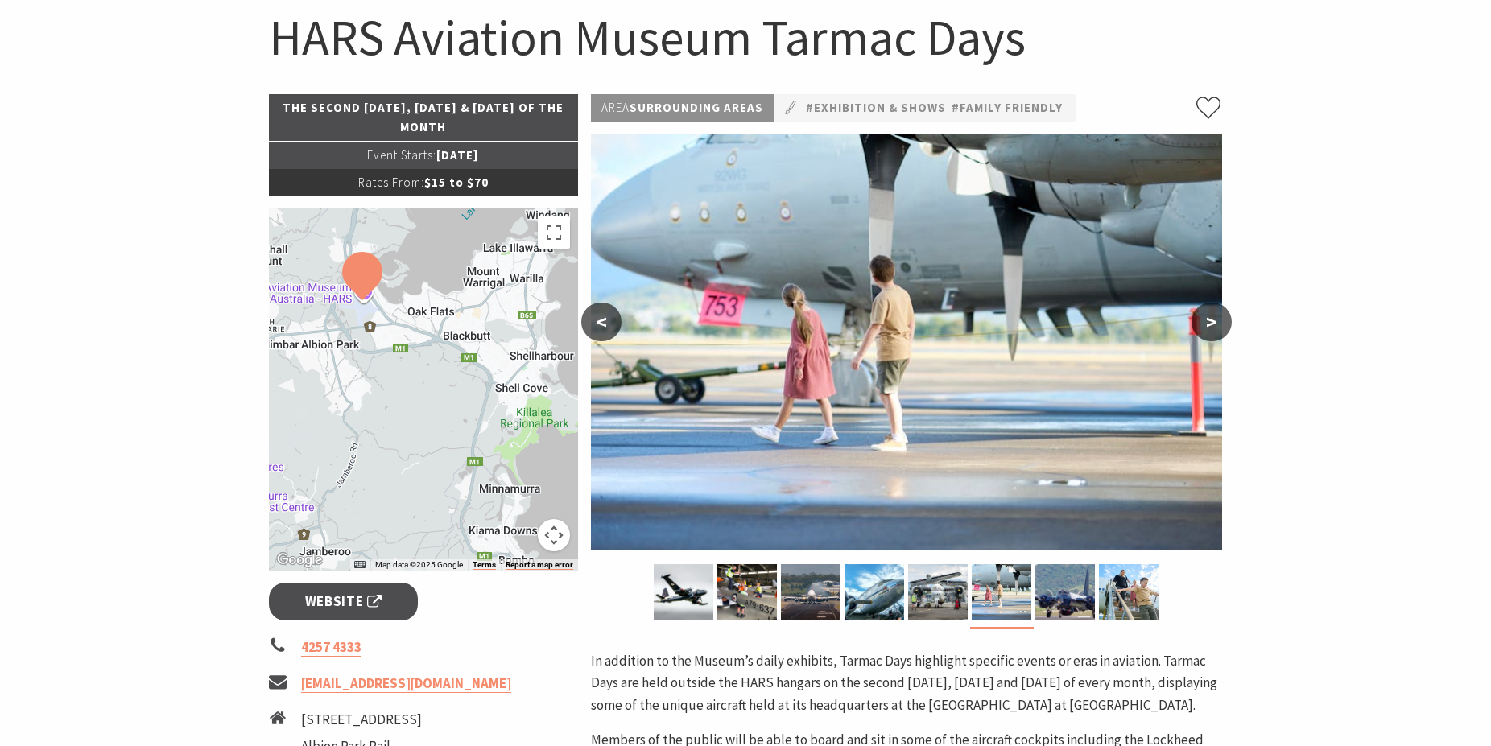  I want to click on img: Google, so click(299, 560).